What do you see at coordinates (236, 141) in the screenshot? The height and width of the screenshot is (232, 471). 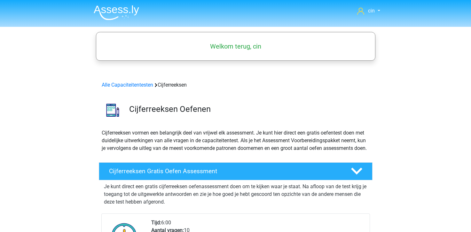 I see `p: Cijferreeksen vormen een belangrijk deel van vrijwel elk assessment. Je kunt hier direct een grat...` at bounding box center [236, 141].